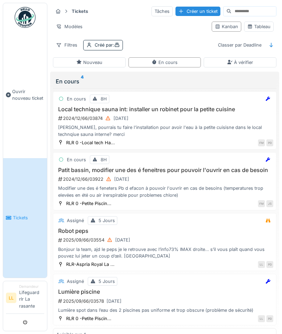 This screenshot has width=282, height=334. What do you see at coordinates (32, 298) in the screenshot?
I see `li: Lifeguard rlr La rasante` at bounding box center [32, 298].